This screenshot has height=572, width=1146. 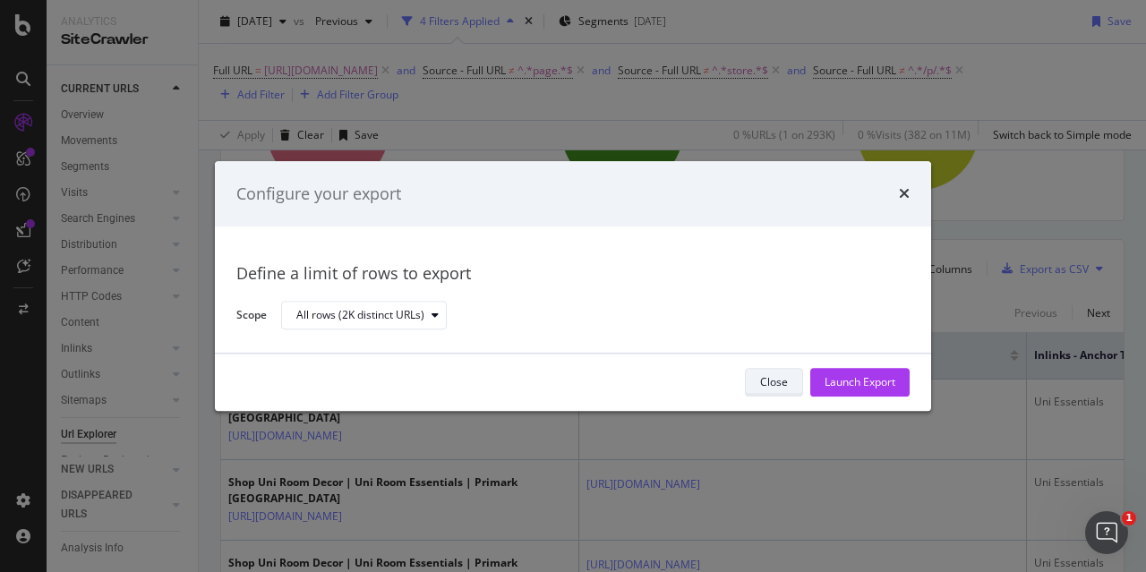 What do you see at coordinates (860, 382) in the screenshot?
I see `button: Launch Export` at bounding box center [860, 382].